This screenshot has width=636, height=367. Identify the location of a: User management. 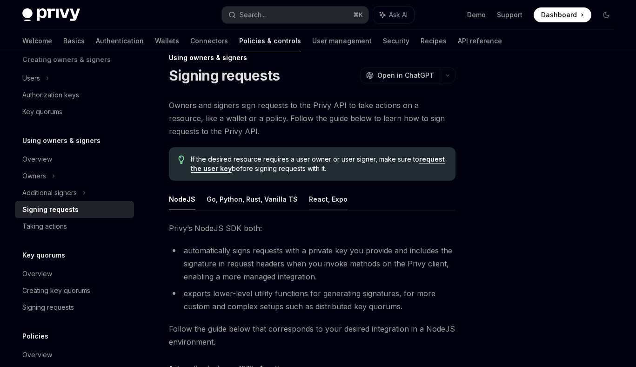
(342, 41).